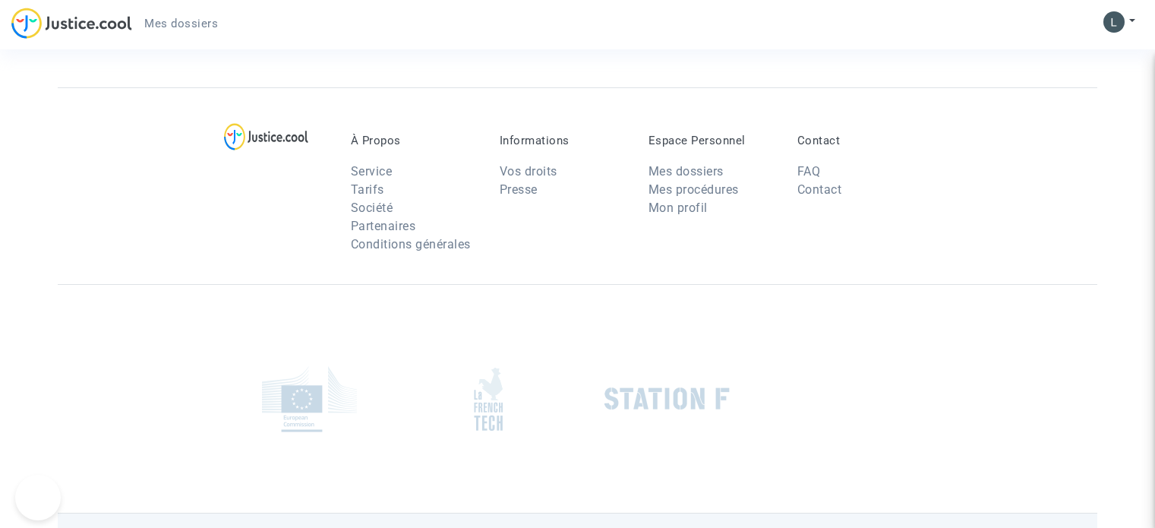 The image size is (1155, 528). What do you see at coordinates (181, 24) in the screenshot?
I see `span: Mes dossiers` at bounding box center [181, 24].